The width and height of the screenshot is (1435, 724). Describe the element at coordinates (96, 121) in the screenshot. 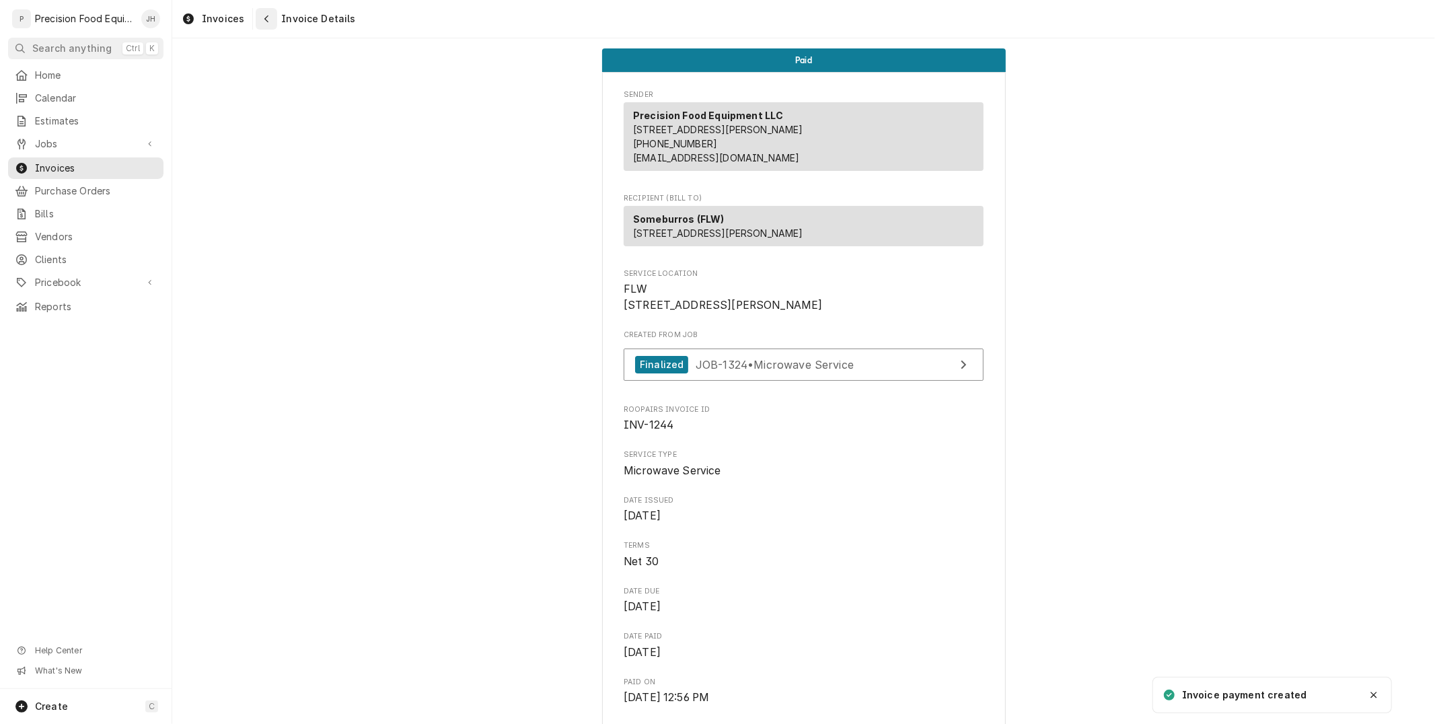

I see `span: Estimates` at that location.